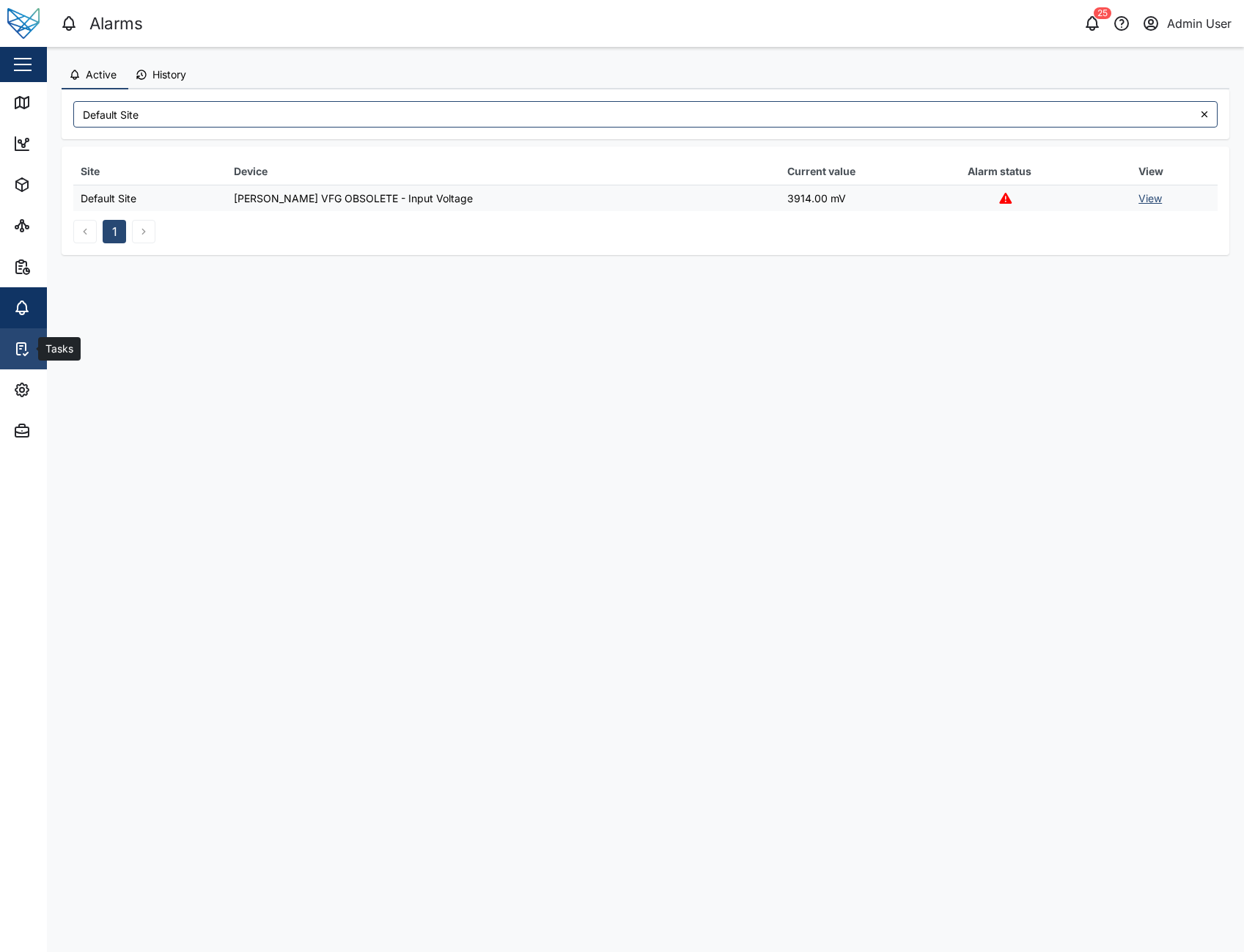  I want to click on button: Admin User, so click(1186, 23).